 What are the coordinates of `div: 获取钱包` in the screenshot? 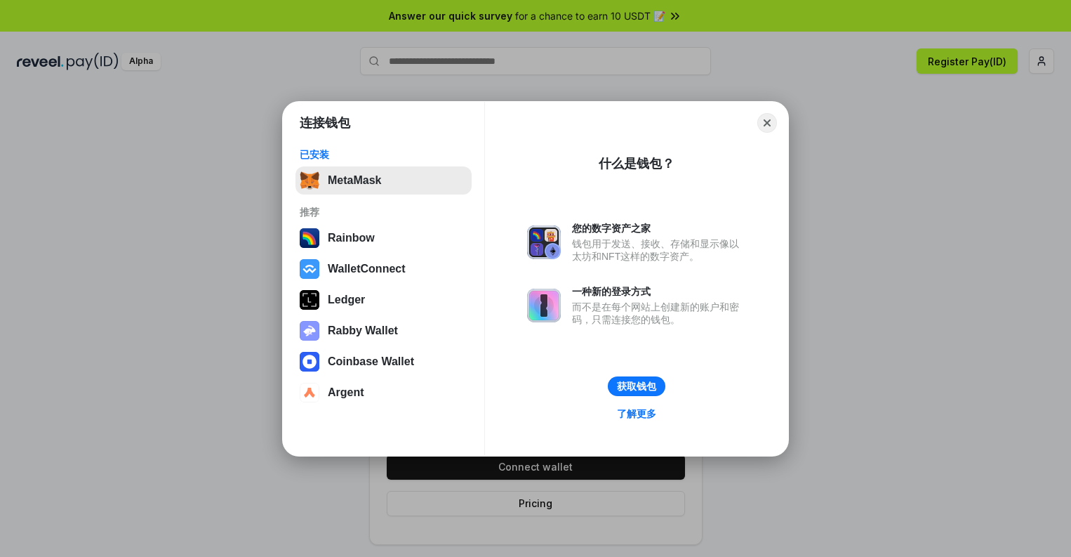 It's located at (637, 386).